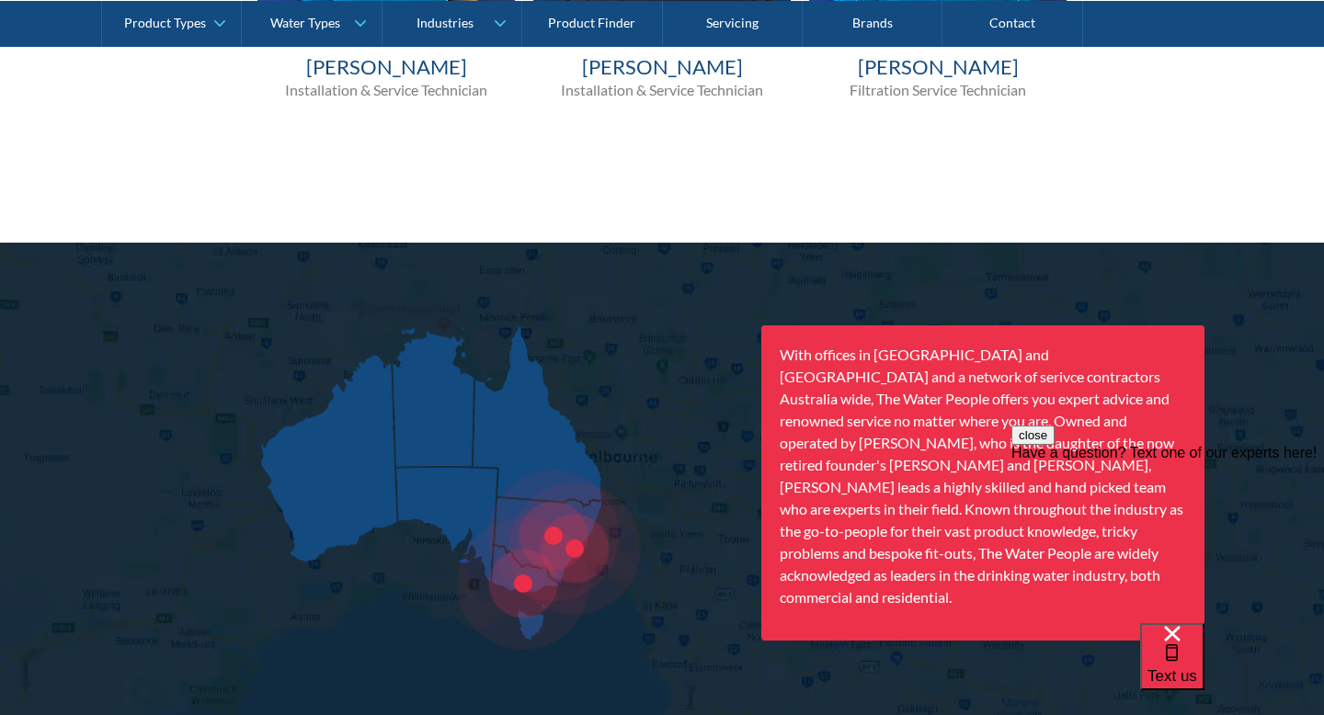 The image size is (1324, 715). I want to click on p: Filtration Service Technician, so click(938, 90).